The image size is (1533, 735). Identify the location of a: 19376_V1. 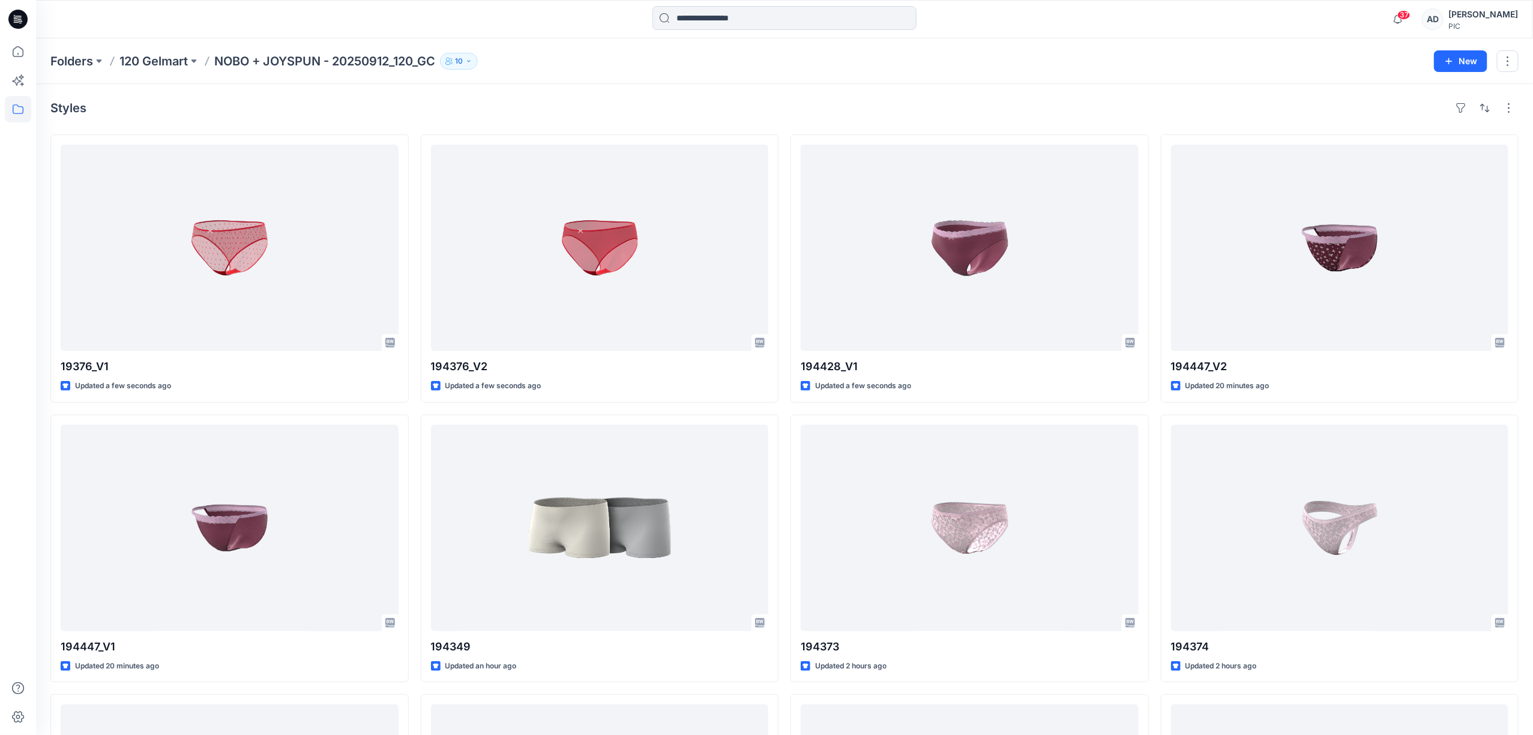
(229, 248).